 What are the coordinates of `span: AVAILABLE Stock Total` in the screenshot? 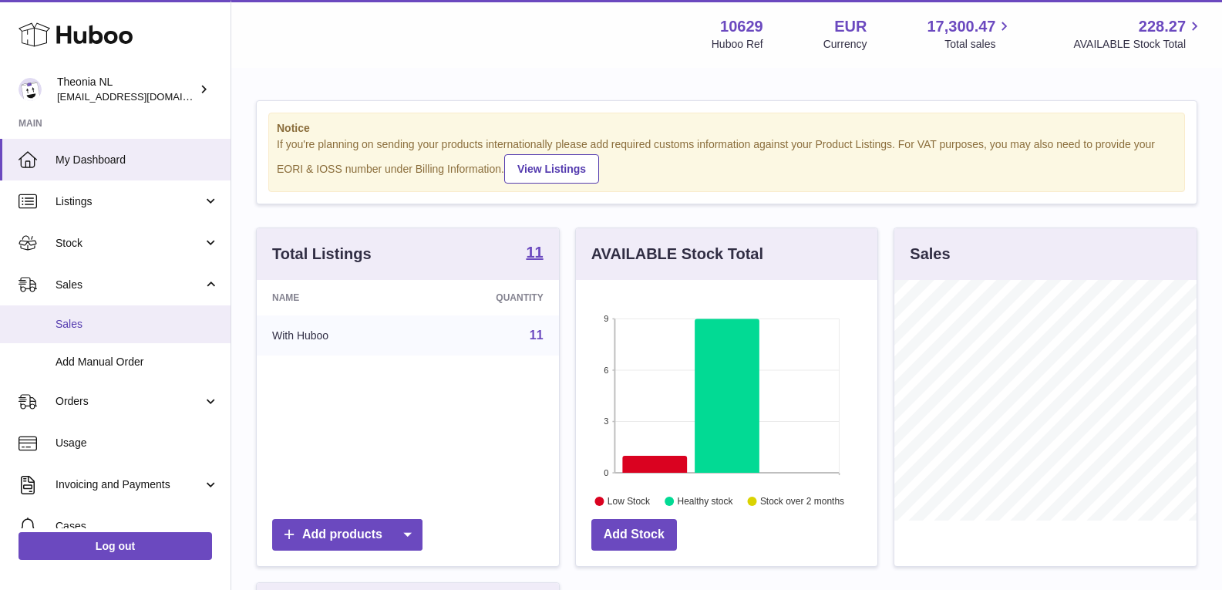 It's located at (1138, 44).